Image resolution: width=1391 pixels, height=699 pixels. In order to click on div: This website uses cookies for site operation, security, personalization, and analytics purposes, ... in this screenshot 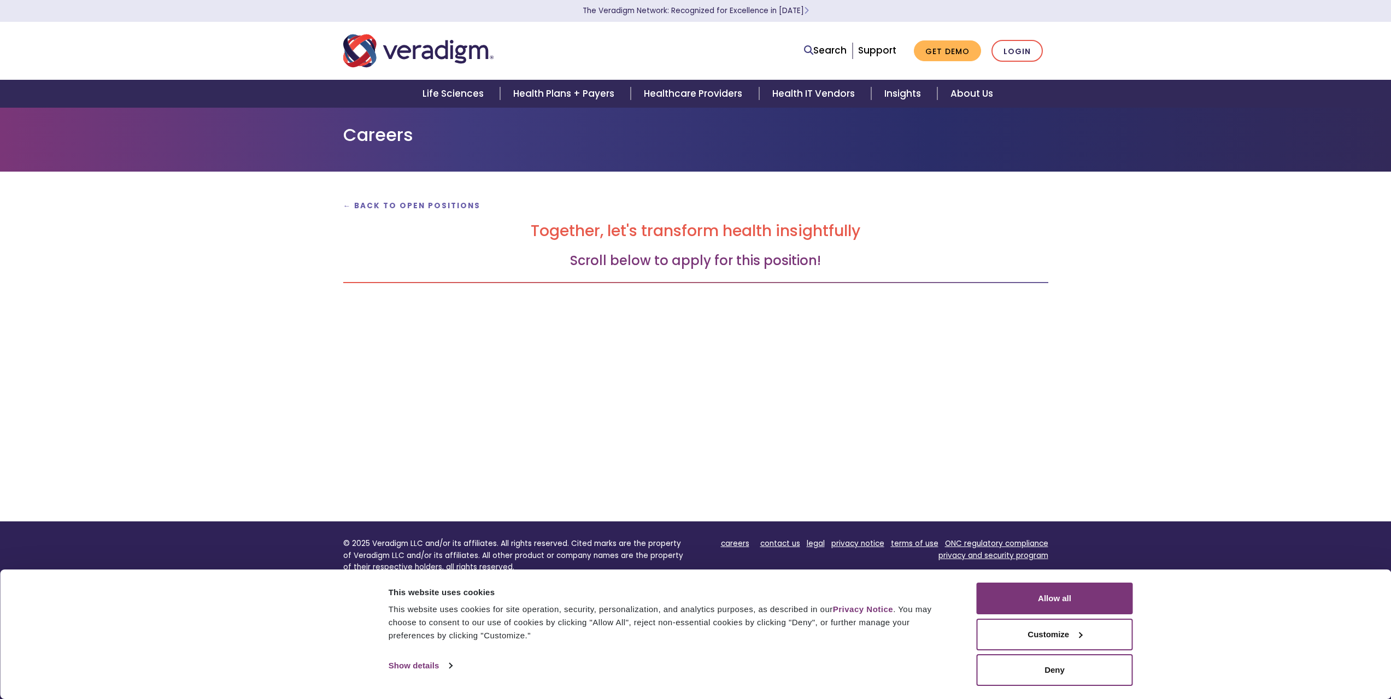, I will do `click(670, 623)`.